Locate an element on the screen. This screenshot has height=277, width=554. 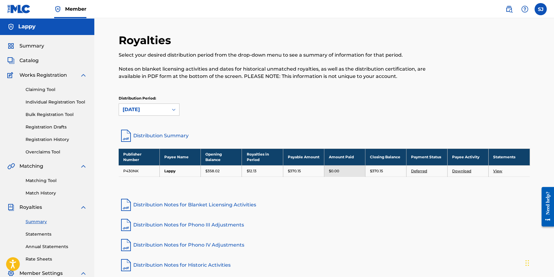
a: Summary is located at coordinates (56, 222).